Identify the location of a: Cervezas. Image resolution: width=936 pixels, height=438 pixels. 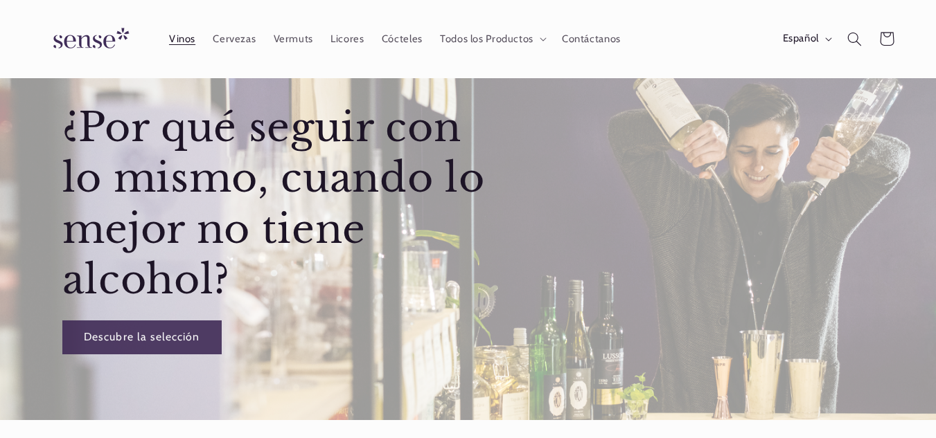
(234, 39).